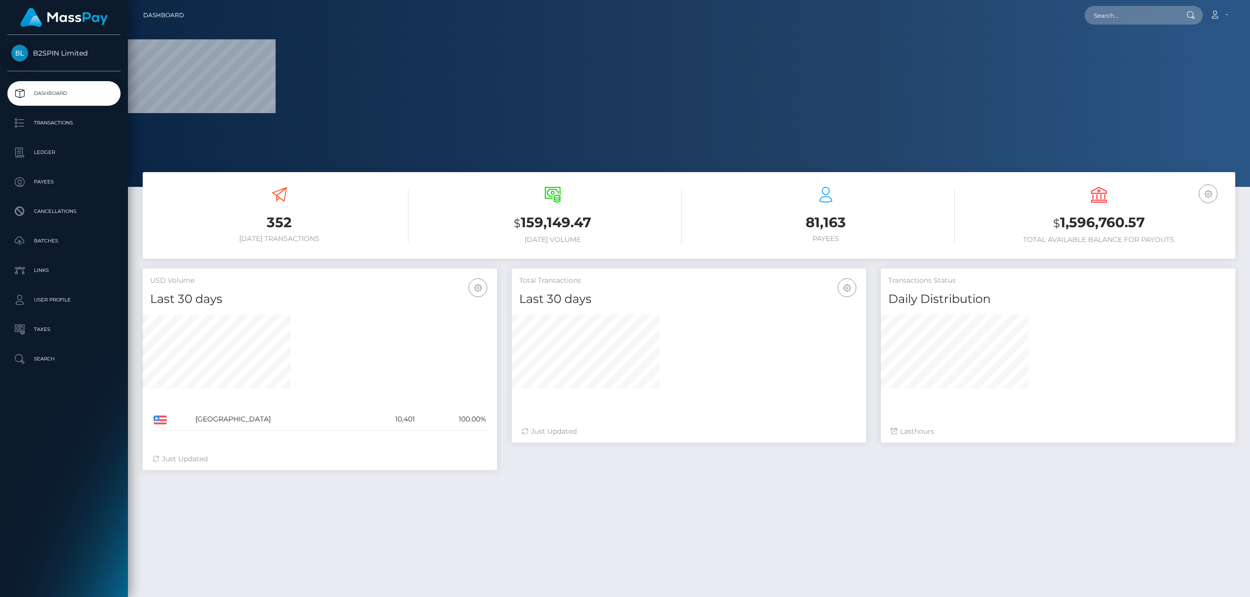 This screenshot has width=1250, height=597. I want to click on td: 10,401, so click(390, 420).